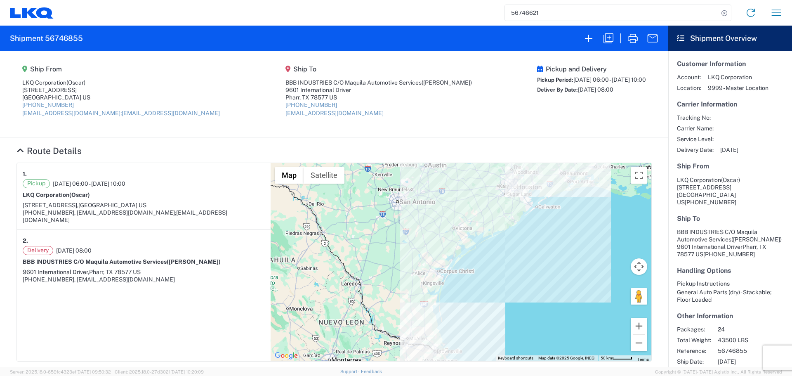  Describe the element at coordinates (555, 80) in the screenshot. I see `span: Pickup Period:` at that location.